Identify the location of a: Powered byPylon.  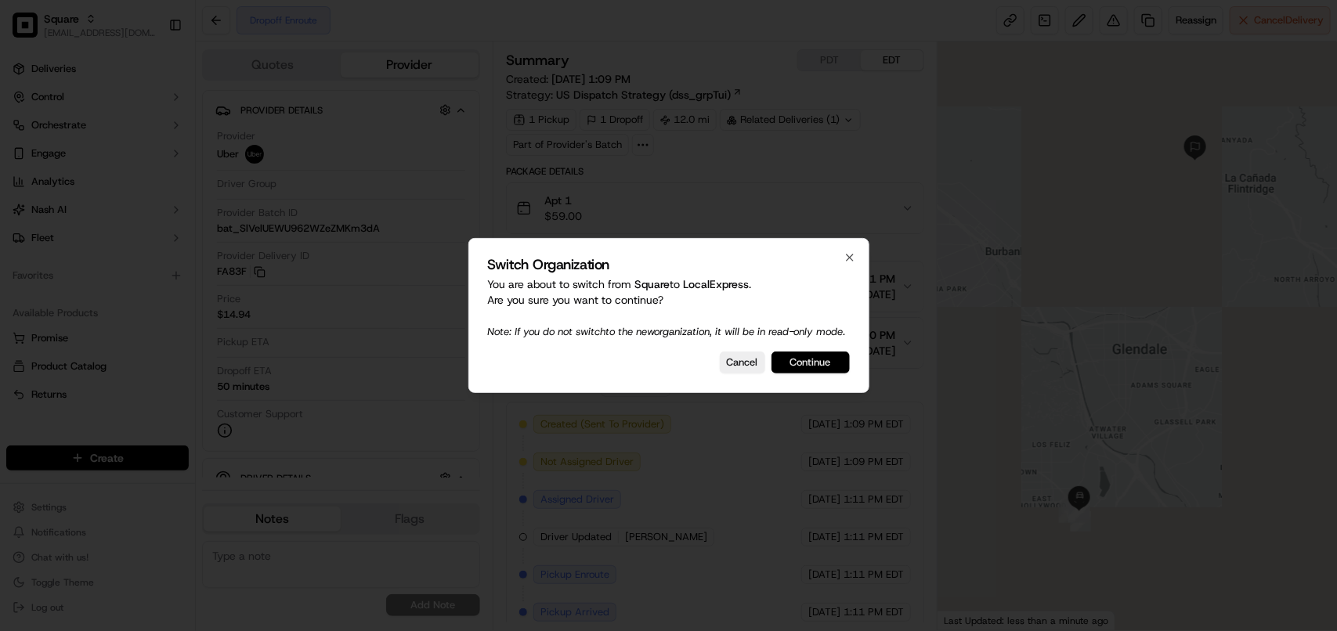
(150, 60).